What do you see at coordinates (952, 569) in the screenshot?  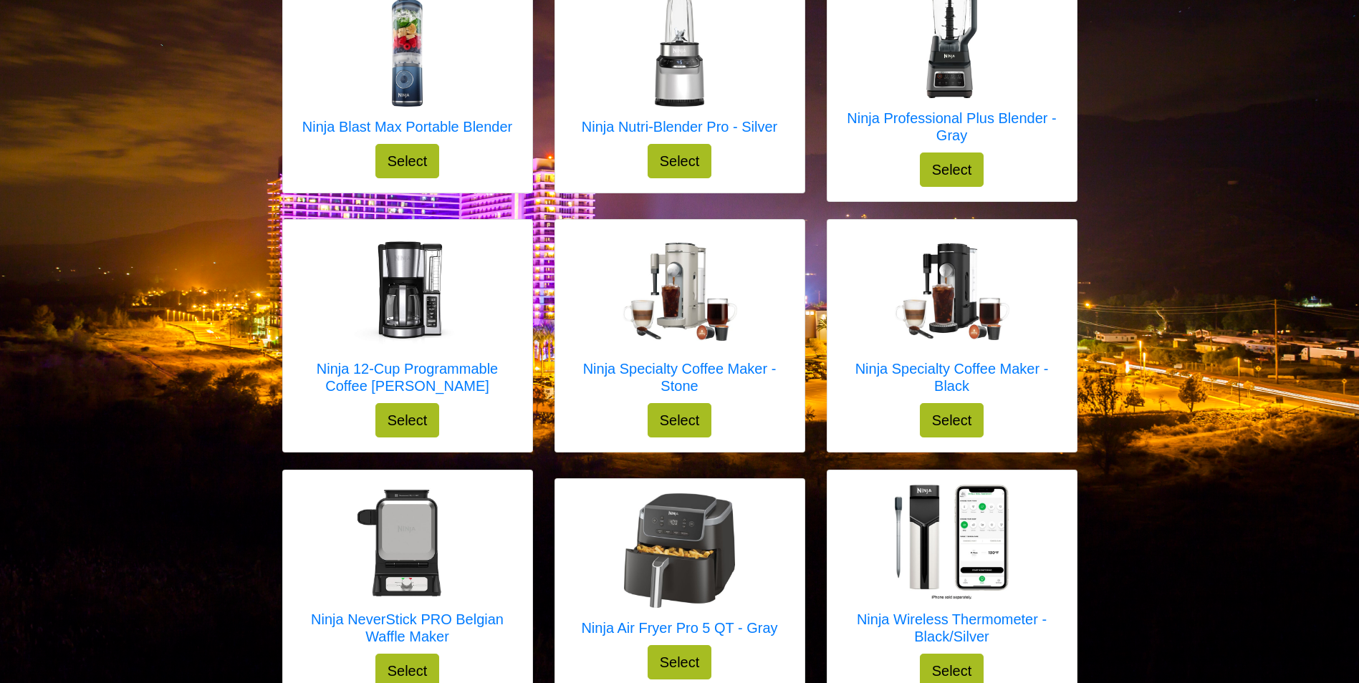 I see `a: Ninja Wireless Thermometer - Black/Silver Ninja Wireless Thermometer - Black/Silver` at bounding box center [952, 569].